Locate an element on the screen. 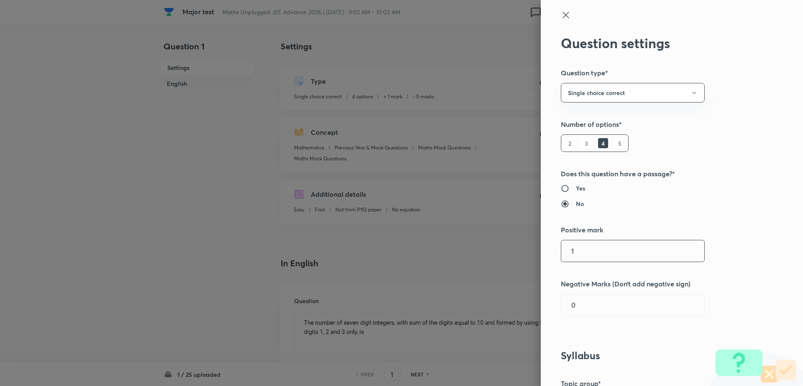 This screenshot has height=386, width=803. h3: Syllabus is located at coordinates (658, 355).